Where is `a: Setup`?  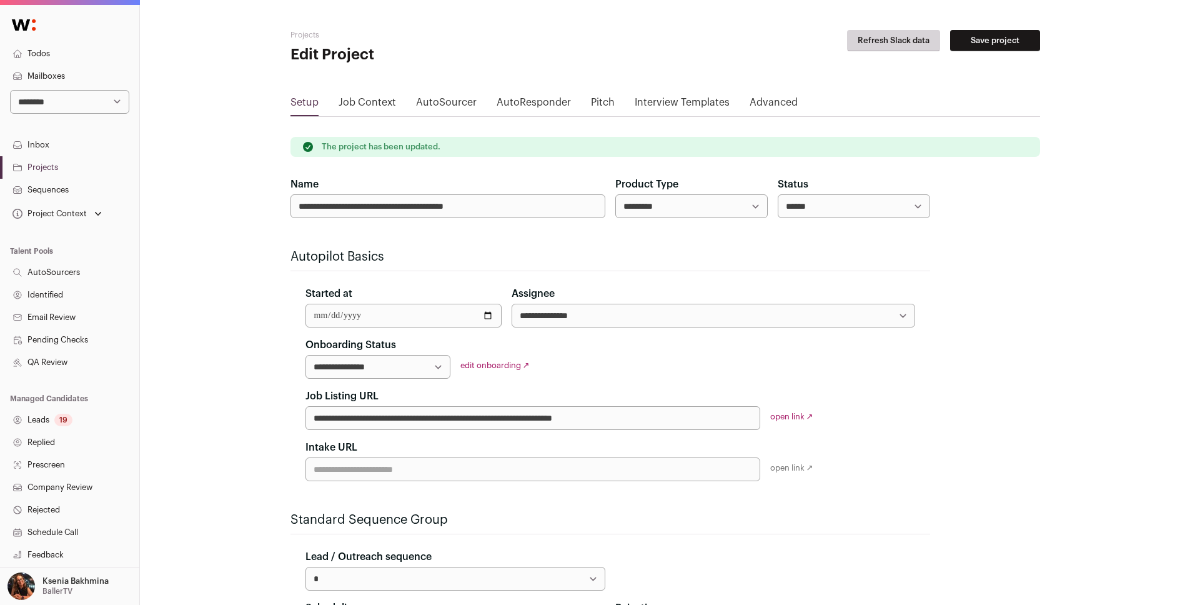
a: Setup is located at coordinates (304, 105).